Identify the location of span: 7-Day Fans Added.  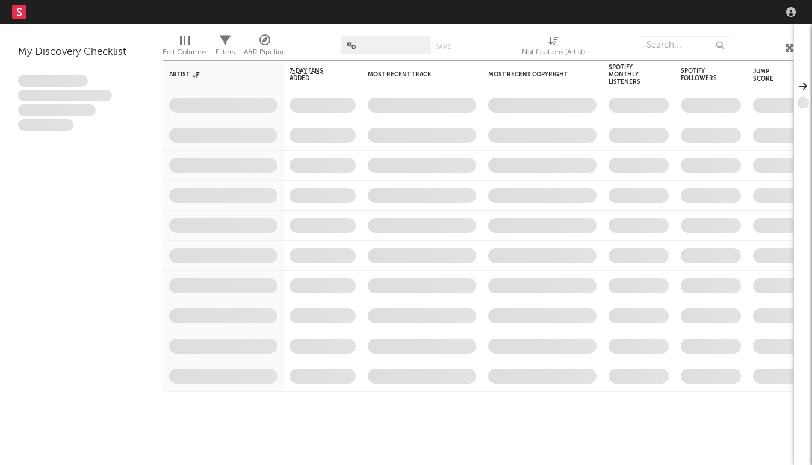
(314, 75).